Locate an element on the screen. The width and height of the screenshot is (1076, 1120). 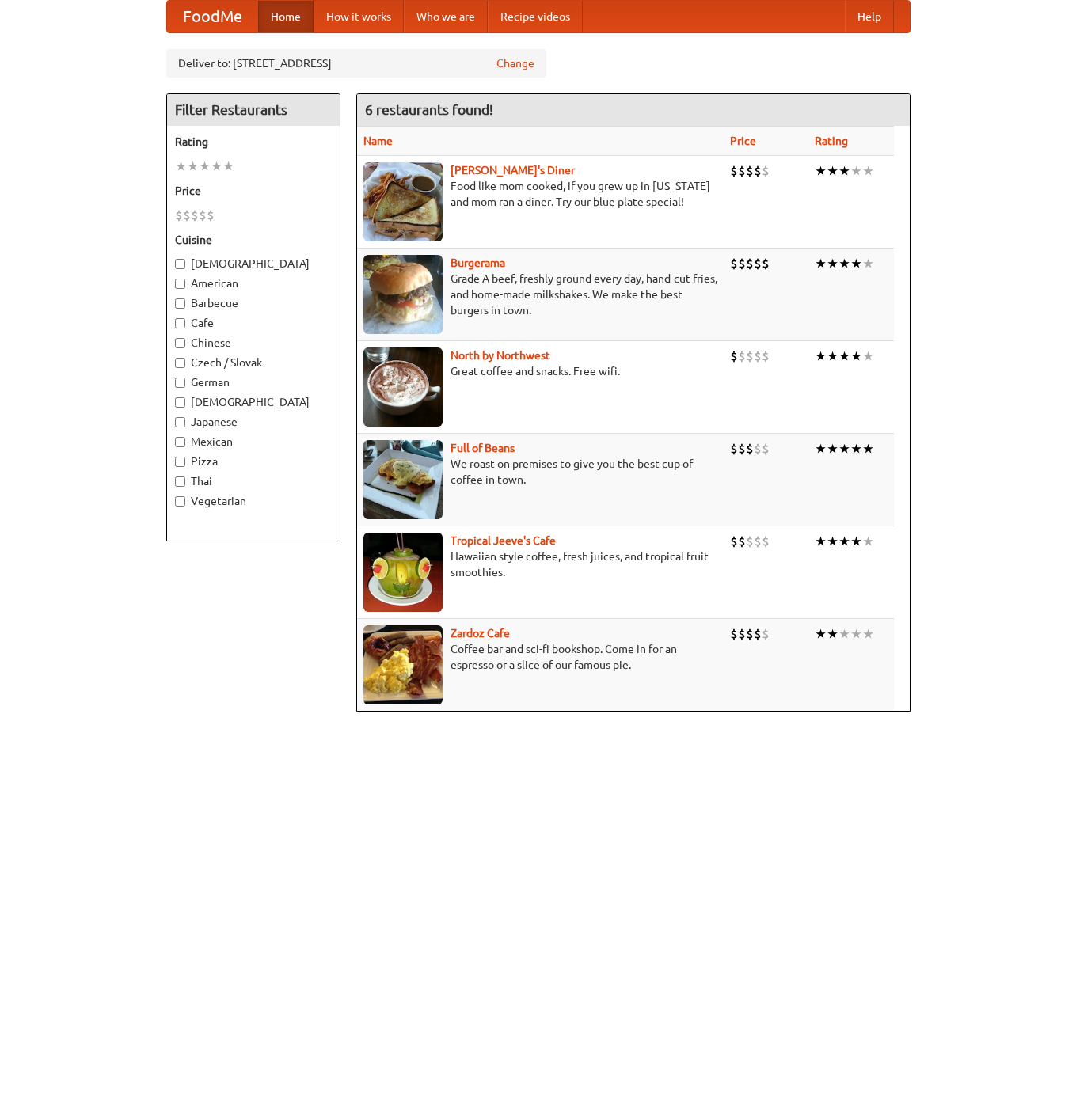
b: Burgerama is located at coordinates (477, 263).